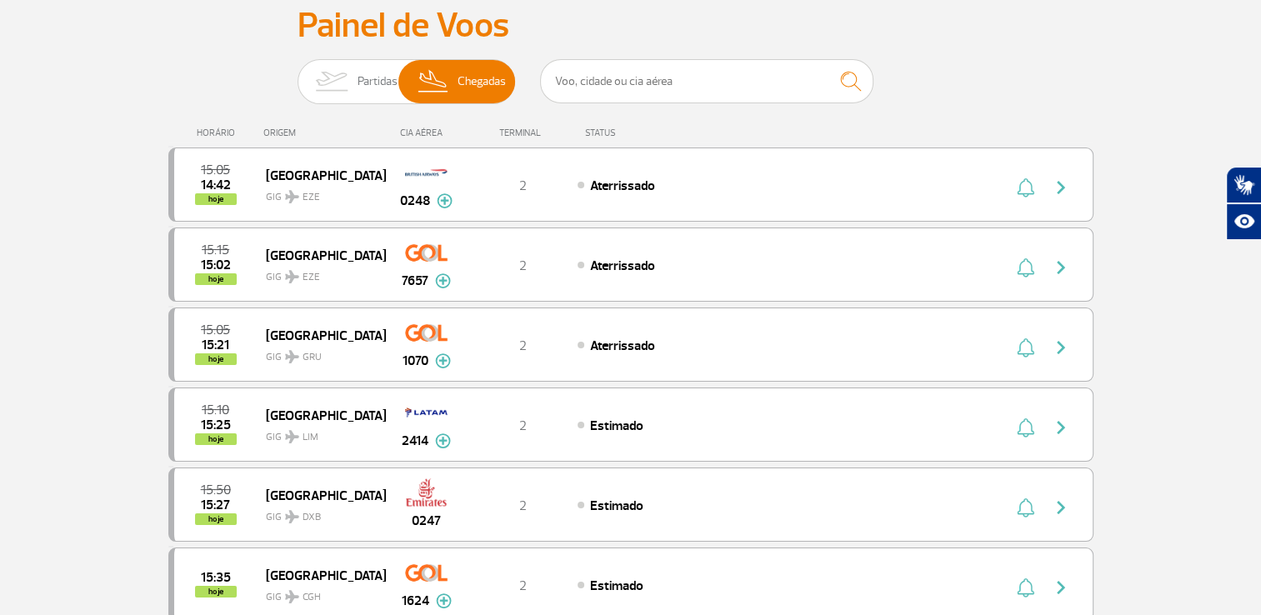 This screenshot has height=615, width=1261. What do you see at coordinates (415, 441) in the screenshot?
I see `span: 2414` at bounding box center [415, 441].